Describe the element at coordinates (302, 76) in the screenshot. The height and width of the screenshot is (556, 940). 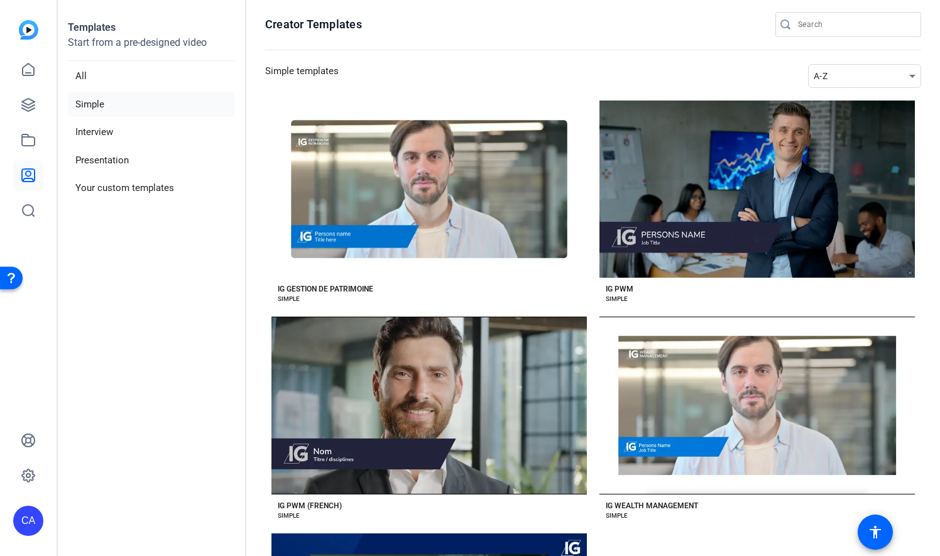
I see `h3: Simple templates` at that location.